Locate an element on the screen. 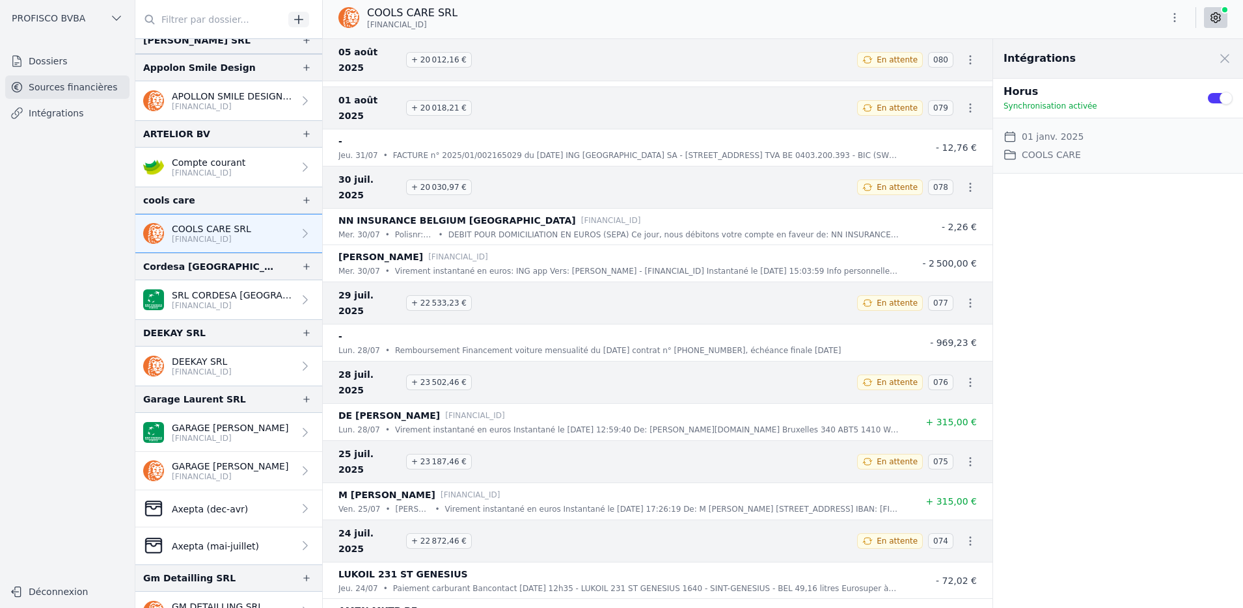  p: Axepta (mai-juillet) is located at coordinates (215, 547).